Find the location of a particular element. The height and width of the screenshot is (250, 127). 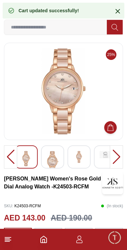

span: SKU : is located at coordinates (9, 206).